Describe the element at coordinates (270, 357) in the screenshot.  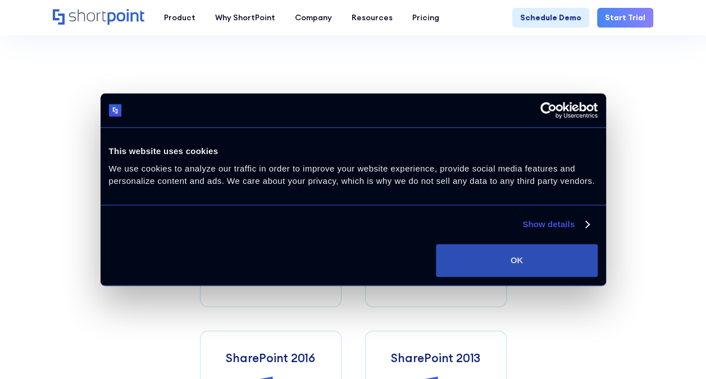
I see `h3: SharePoint 2016` at that location.